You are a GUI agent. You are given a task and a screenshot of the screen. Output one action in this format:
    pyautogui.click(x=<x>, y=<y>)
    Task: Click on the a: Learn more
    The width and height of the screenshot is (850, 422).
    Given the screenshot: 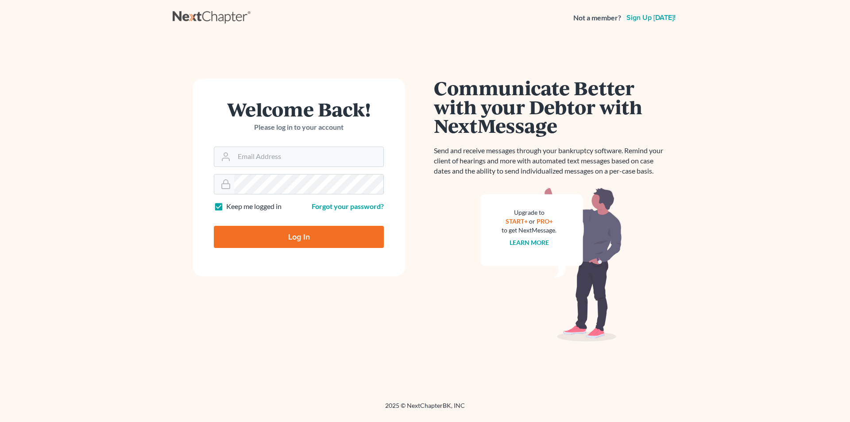 What is the action you would take?
    pyautogui.click(x=529, y=242)
    